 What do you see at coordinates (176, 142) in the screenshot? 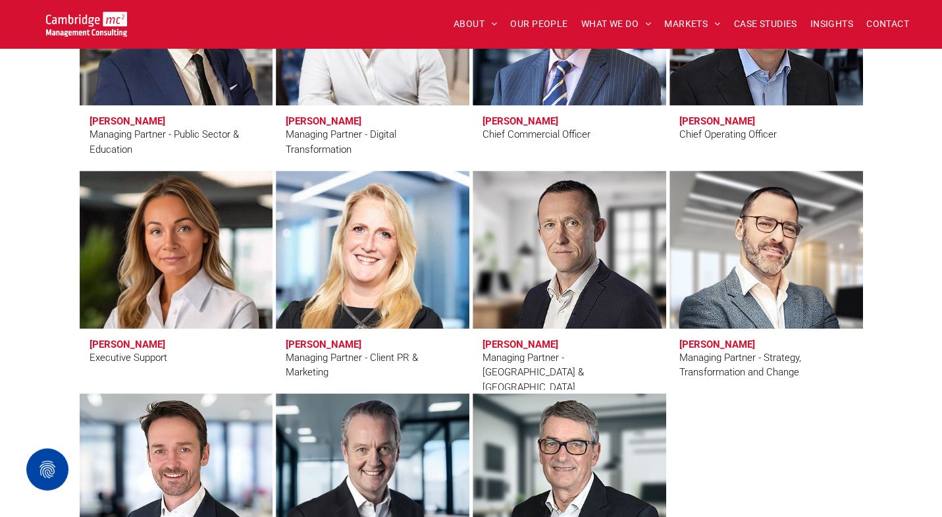
I see `div: Managing Partner - Public Sector & Education` at bounding box center [176, 142].